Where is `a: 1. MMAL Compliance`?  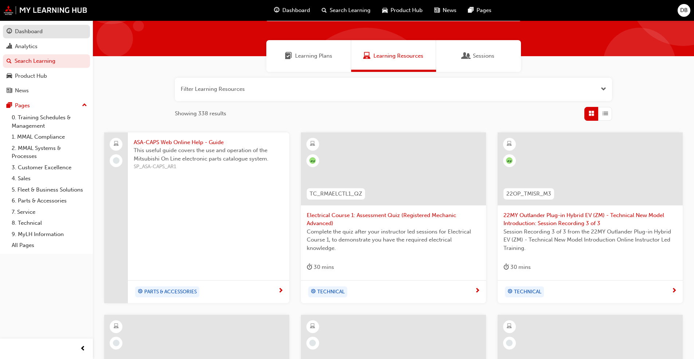
a: 1. MMAL Compliance is located at coordinates (49, 137).